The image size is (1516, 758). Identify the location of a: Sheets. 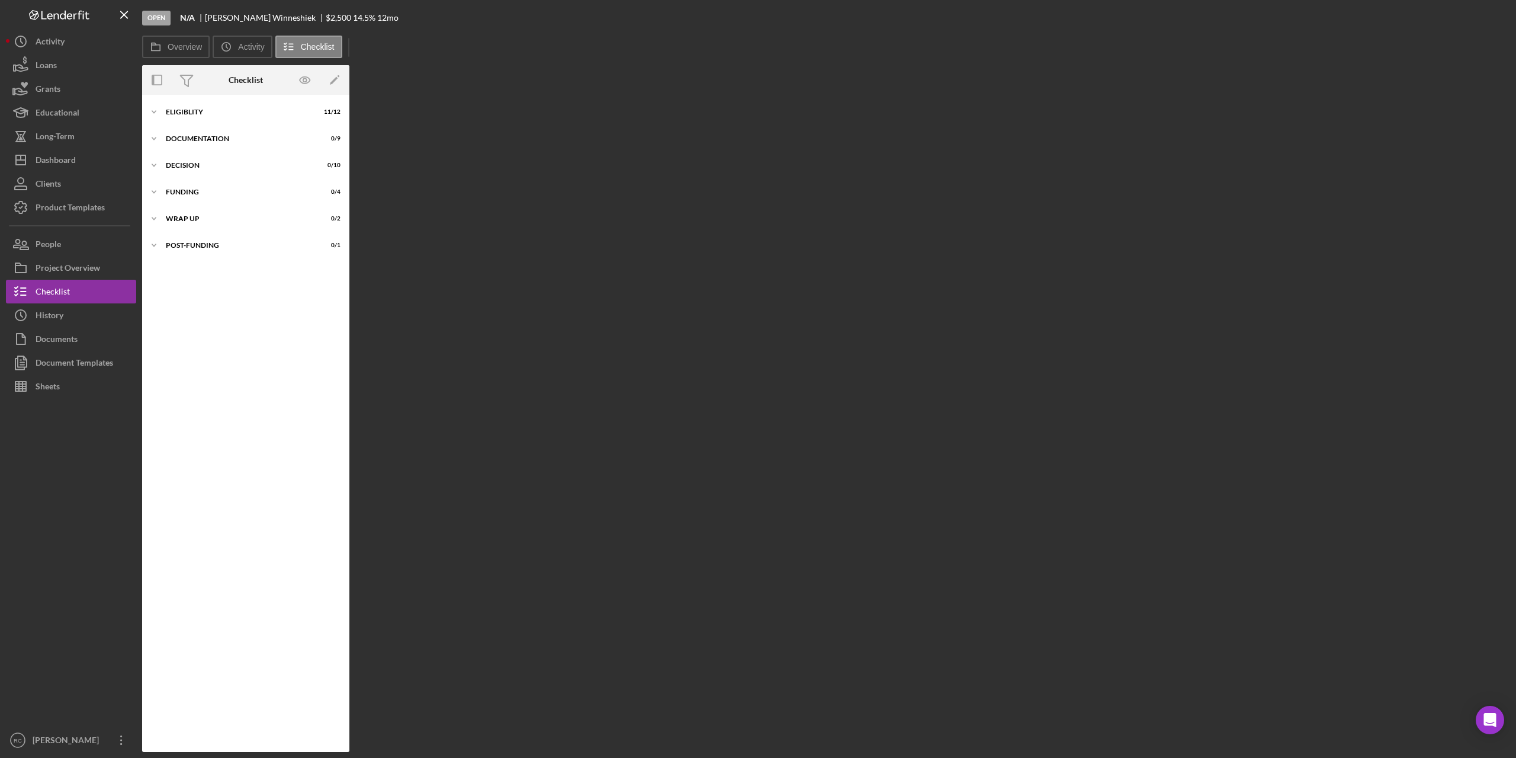
(71, 386).